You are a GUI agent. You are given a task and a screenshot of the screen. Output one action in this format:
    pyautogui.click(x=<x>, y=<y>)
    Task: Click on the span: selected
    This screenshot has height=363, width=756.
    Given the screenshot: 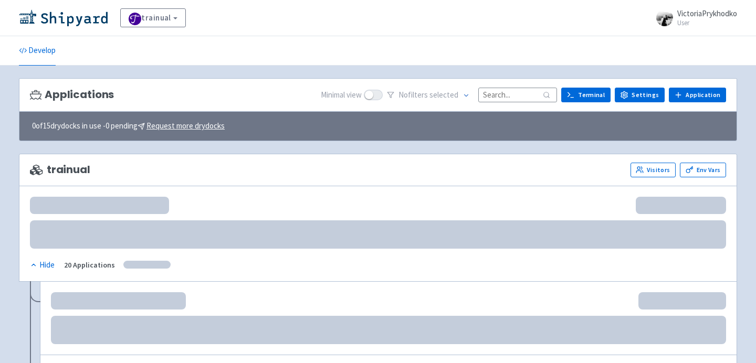 What is the action you would take?
    pyautogui.click(x=444, y=94)
    